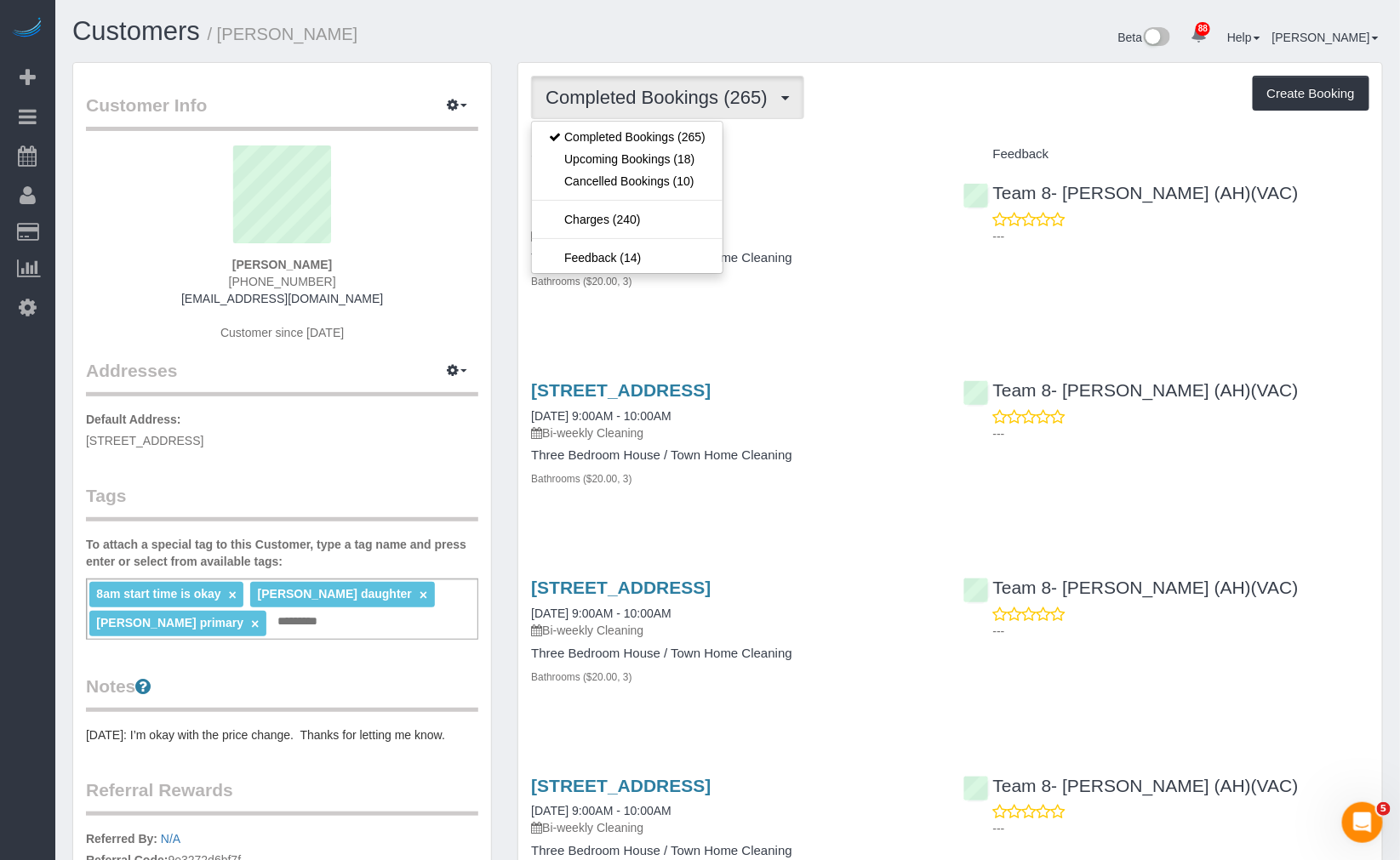  I want to click on span: Completed Bookings (265), so click(661, 97).